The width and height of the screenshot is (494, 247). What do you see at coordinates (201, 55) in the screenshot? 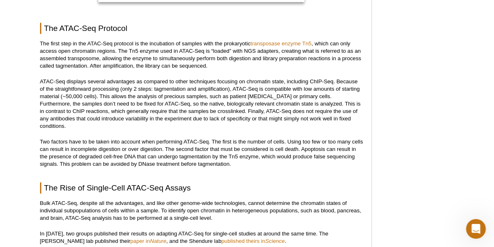
I see `p: The first step in the ATAC-Seq protocol is the incubation of samples with the prokaryotic , which...` at bounding box center [201, 55].